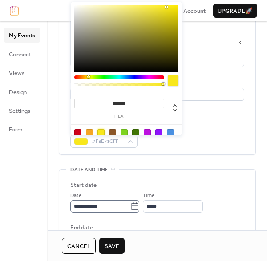 This screenshot has width=267, height=261. What do you see at coordinates (235, 11) in the screenshot?
I see `button: Upgrade🚀` at bounding box center [235, 11].